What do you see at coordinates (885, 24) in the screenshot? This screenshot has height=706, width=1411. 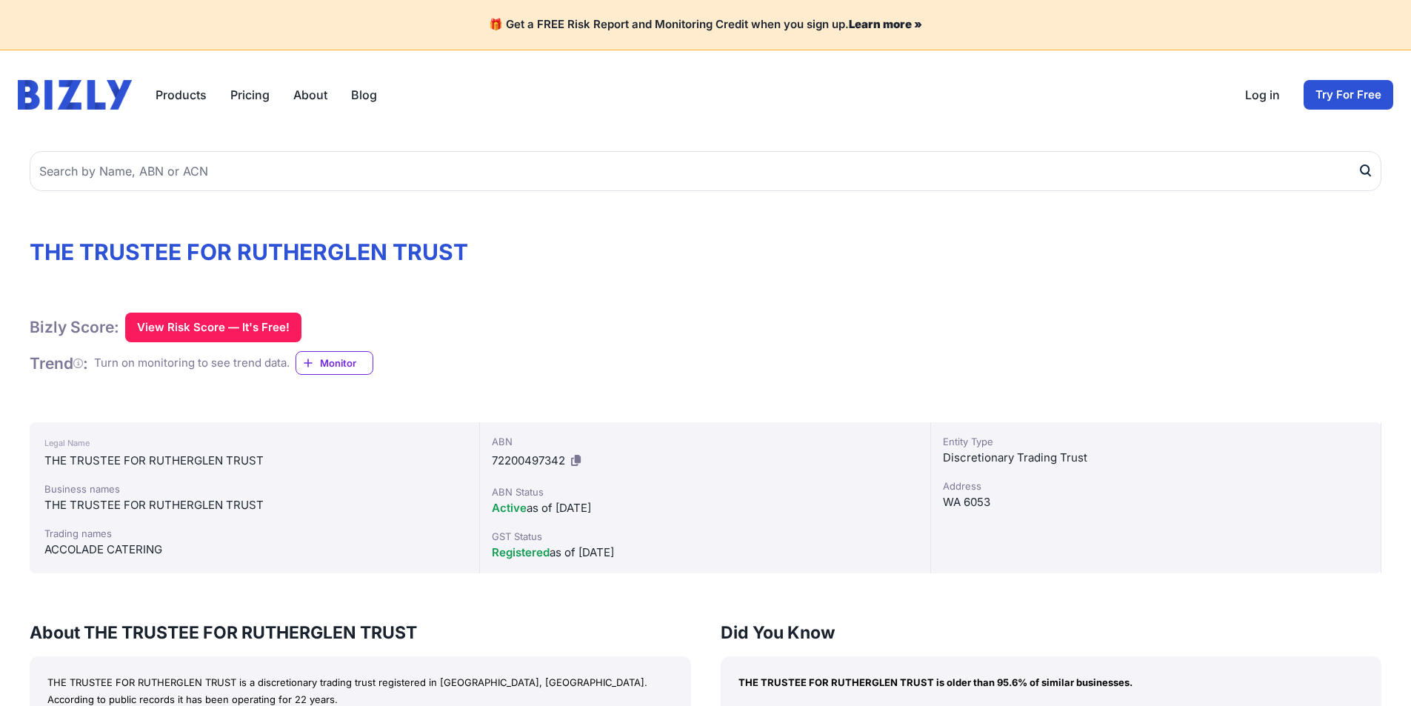 I see `strong: Learn more »` at bounding box center [885, 24].